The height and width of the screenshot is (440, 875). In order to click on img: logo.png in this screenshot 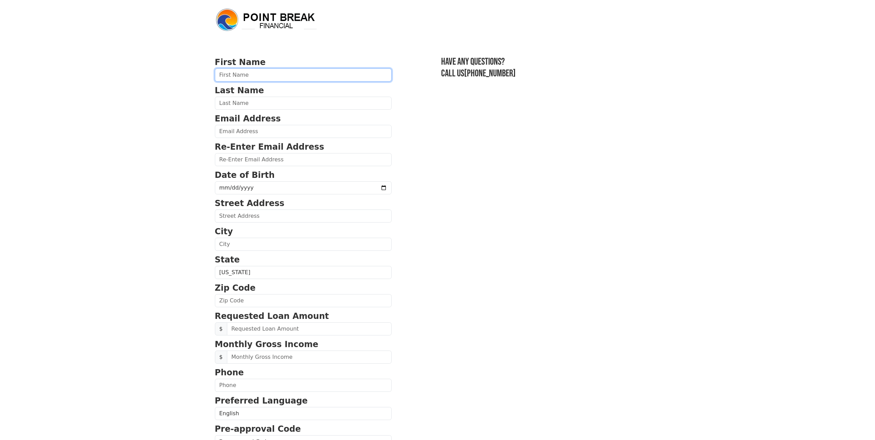, I will do `click(267, 20)`.